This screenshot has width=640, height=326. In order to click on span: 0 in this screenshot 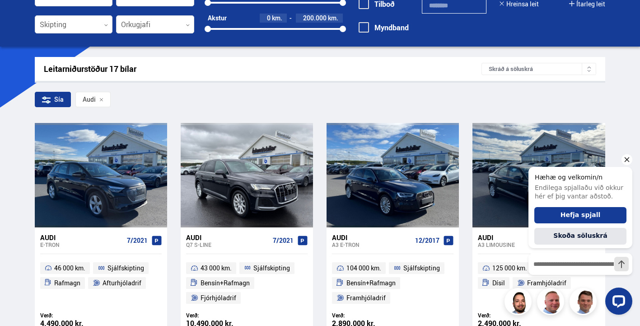, I will do `click(269, 18)`.